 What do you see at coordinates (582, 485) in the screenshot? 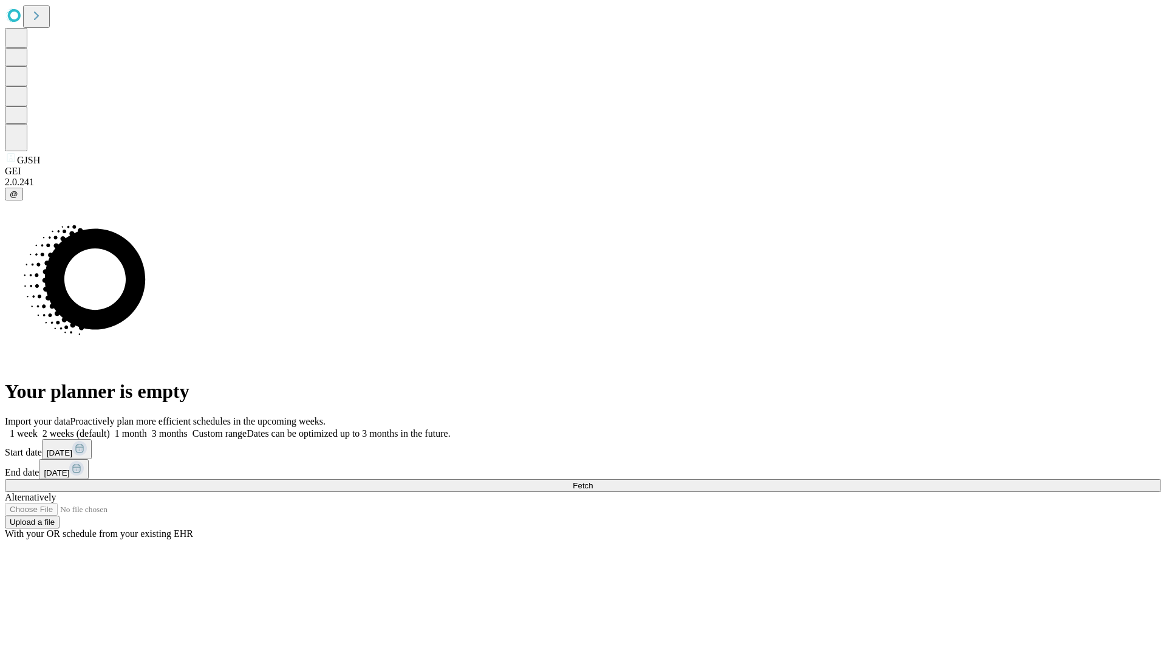
I see `span: Fetch` at bounding box center [582, 485].